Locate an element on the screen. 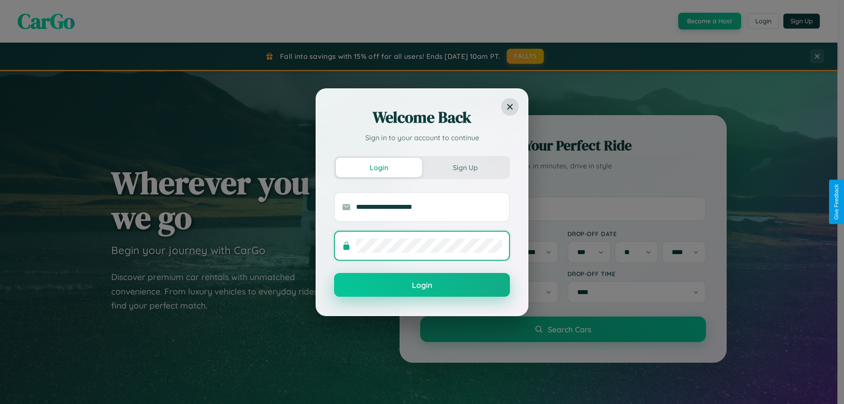 This screenshot has height=404, width=844. h2: Welcome Back is located at coordinates (422, 117).